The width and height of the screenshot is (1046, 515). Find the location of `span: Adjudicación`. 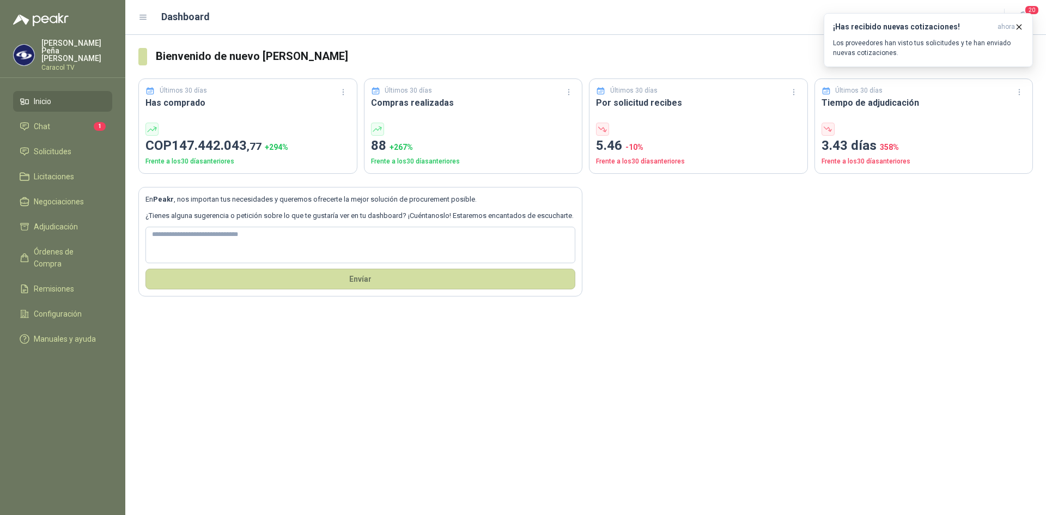

span: Adjudicación is located at coordinates (56, 227).